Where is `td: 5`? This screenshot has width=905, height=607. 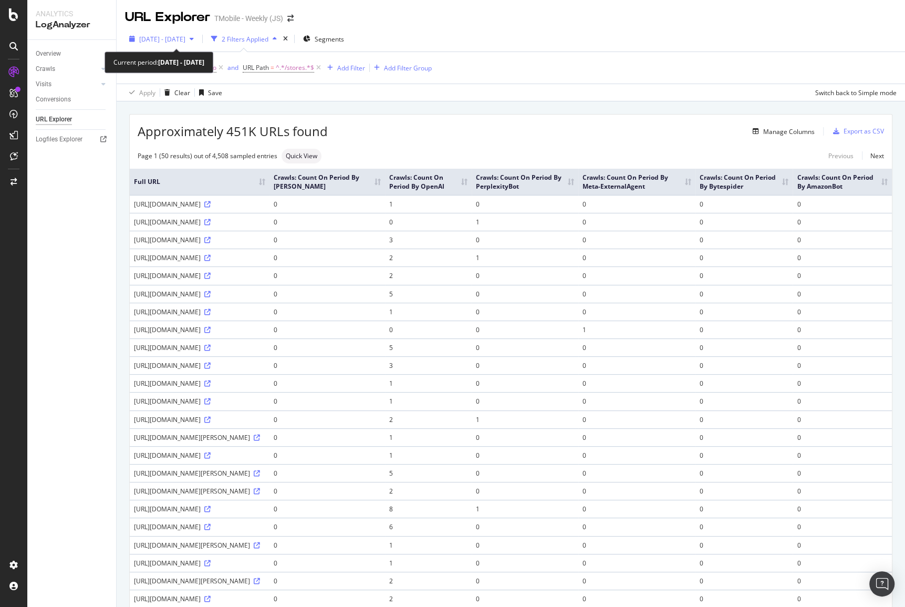 td: 5 is located at coordinates (429, 347).